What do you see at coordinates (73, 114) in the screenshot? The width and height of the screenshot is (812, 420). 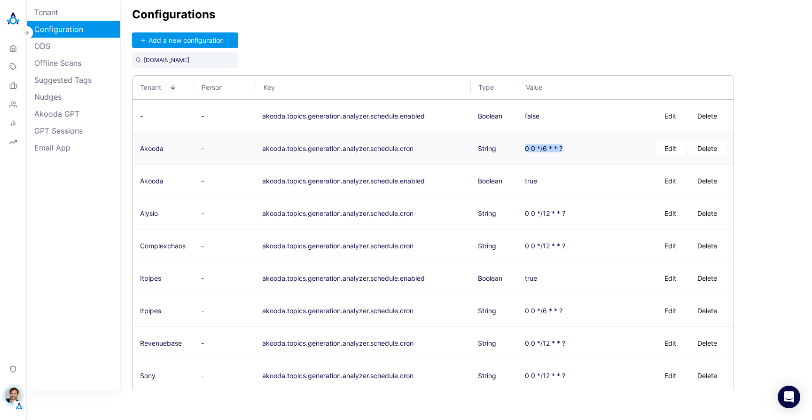 I see `a: Akooda GPT` at bounding box center [73, 114].